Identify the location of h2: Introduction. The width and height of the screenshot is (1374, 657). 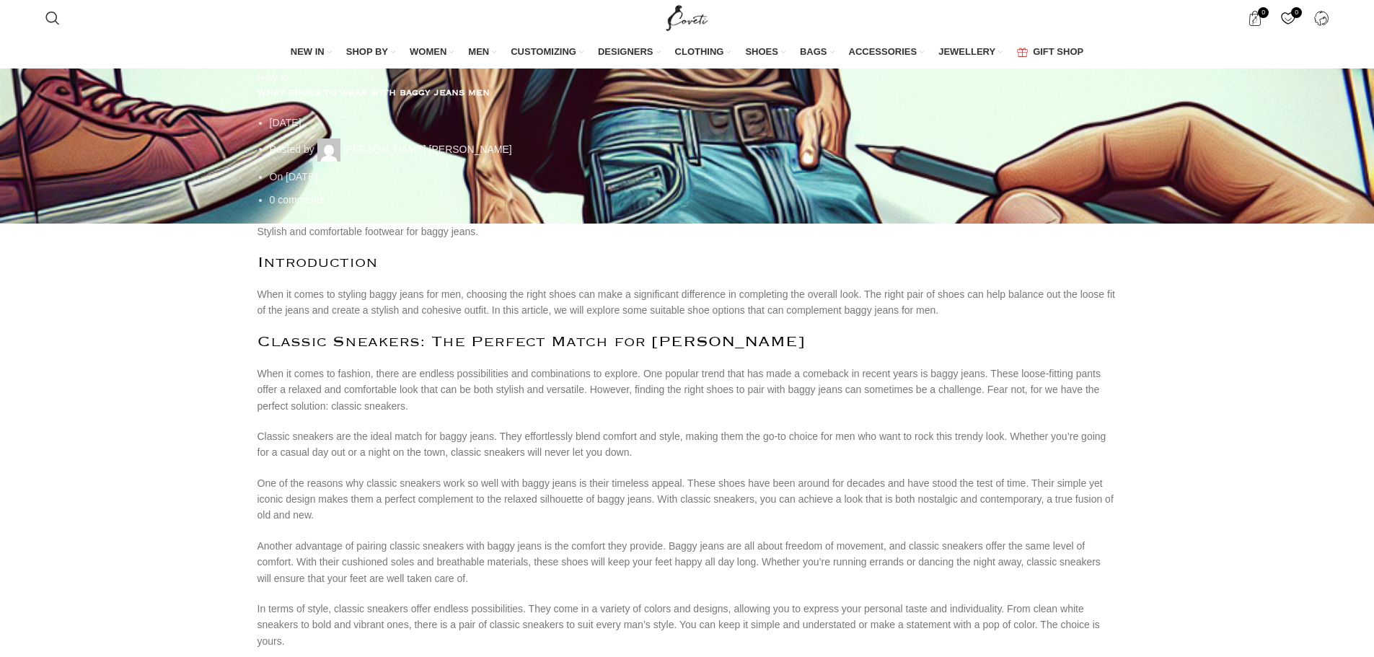
(688, 263).